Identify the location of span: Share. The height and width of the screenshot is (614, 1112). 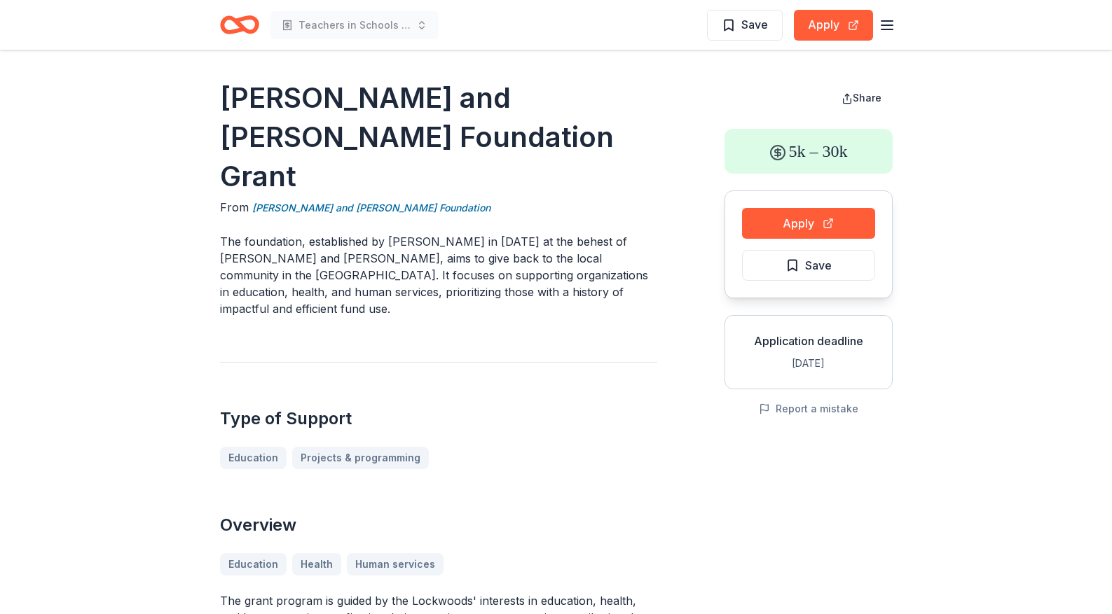
(866, 97).